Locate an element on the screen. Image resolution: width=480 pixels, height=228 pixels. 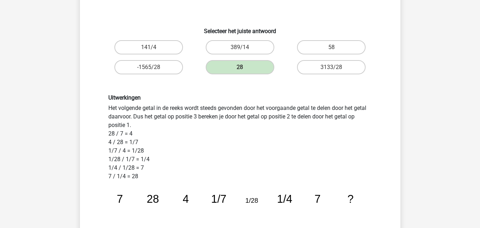
label: 141/4 is located at coordinates (148, 47).